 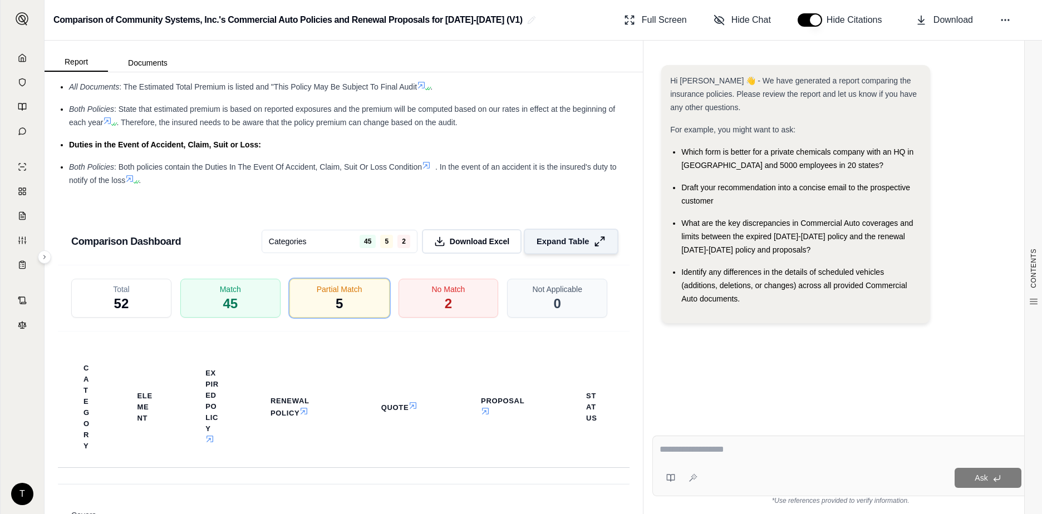 I want to click on span: : Both policies contain the Duties In The Event Of Accident, Claim, Suit Or Loss Condition, so click(x=268, y=167).